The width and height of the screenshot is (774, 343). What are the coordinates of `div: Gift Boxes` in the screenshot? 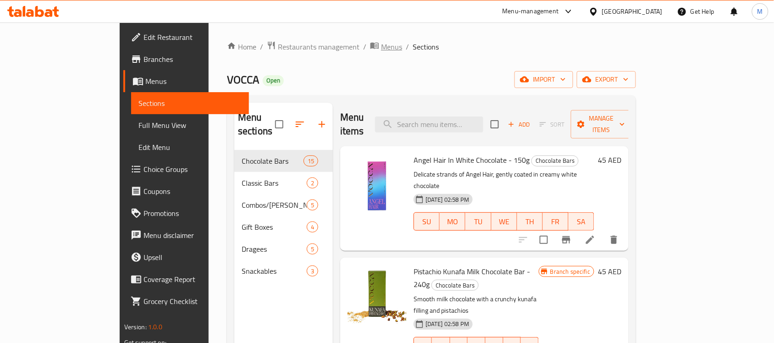 It's located at (274, 227).